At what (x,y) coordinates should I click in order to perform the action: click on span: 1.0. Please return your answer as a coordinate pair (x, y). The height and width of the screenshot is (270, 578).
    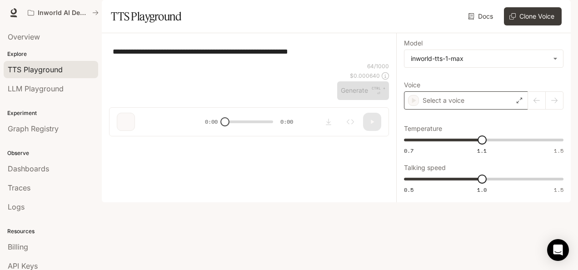
    Looking at the image, I should click on (482, 190).